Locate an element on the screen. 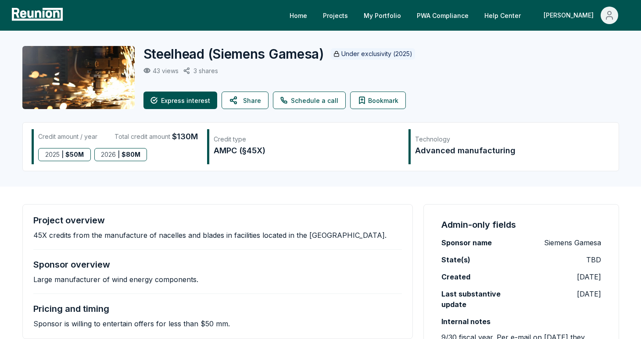 This screenshot has width=641, height=339. label: Sponsor name is located at coordinates (466, 243).